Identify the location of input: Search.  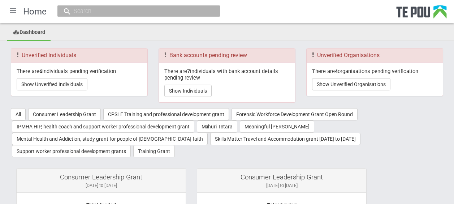
(135, 11).